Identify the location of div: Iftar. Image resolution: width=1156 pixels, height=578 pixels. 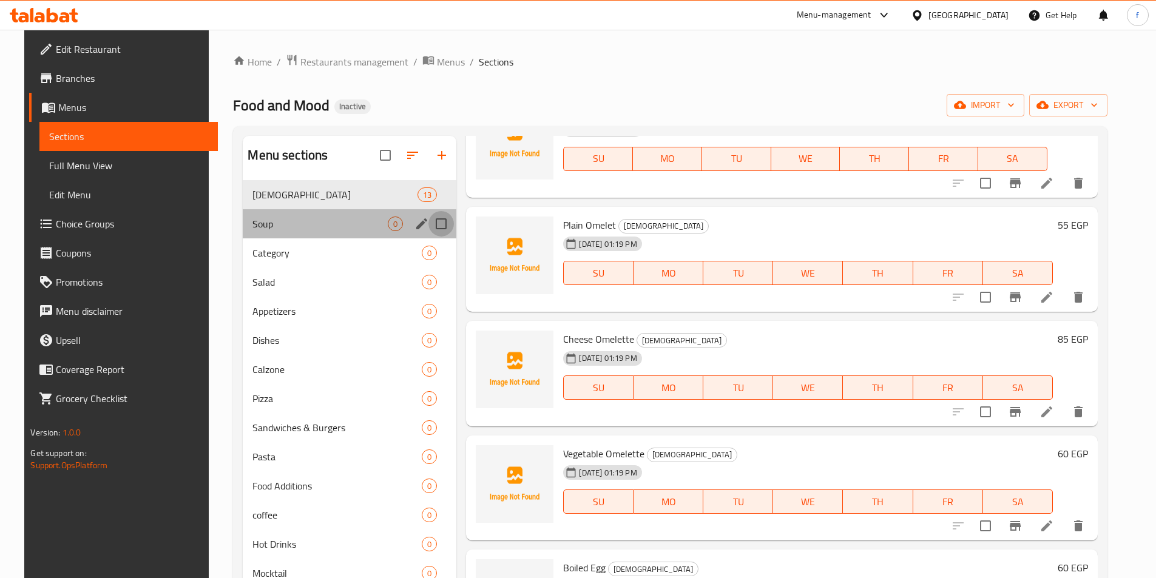
(692, 455).